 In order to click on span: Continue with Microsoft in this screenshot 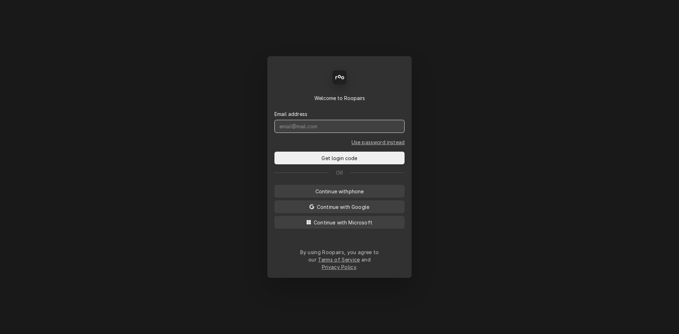, I will do `click(343, 222)`.